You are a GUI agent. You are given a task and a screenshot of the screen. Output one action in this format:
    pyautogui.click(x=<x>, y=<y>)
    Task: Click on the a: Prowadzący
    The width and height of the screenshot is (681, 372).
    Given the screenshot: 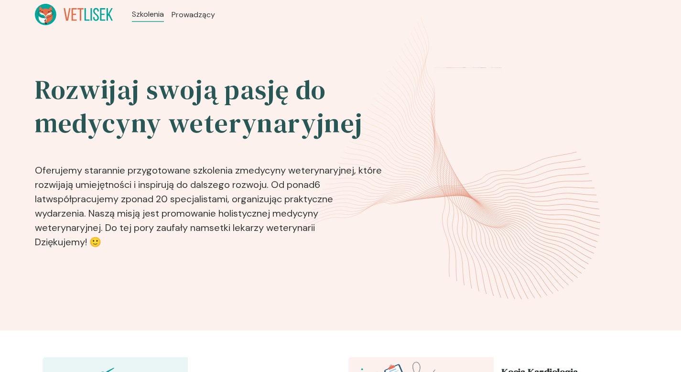 What is the action you would take?
    pyautogui.click(x=193, y=15)
    